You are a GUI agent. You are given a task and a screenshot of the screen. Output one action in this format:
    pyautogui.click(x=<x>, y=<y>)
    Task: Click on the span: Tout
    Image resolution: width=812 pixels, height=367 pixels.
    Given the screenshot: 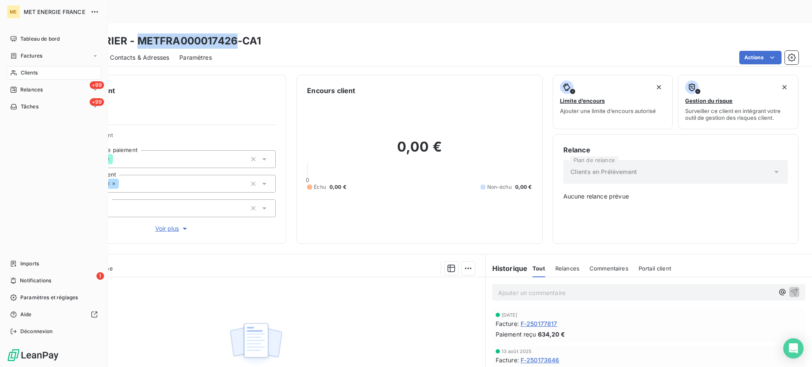 What is the action you would take?
    pyautogui.click(x=539, y=268)
    